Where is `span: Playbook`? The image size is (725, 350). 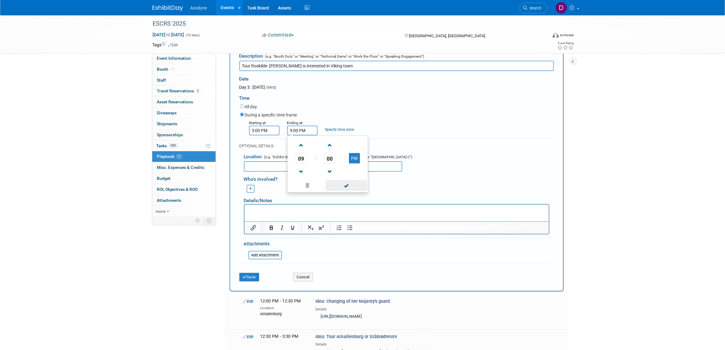 span: Playbook is located at coordinates (170, 156).